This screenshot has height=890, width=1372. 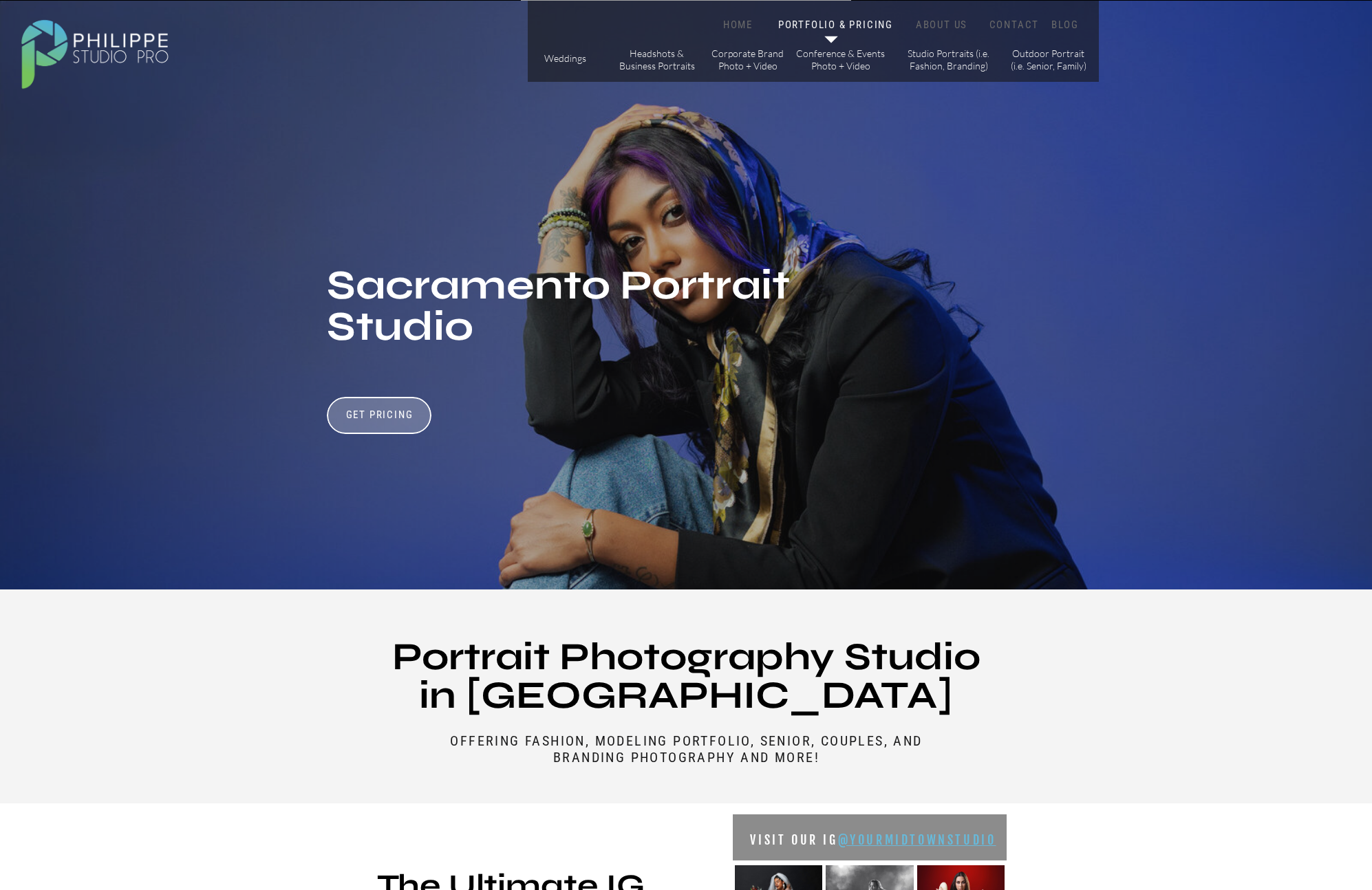 What do you see at coordinates (1065, 25) in the screenshot?
I see `a: BLOG` at bounding box center [1065, 25].